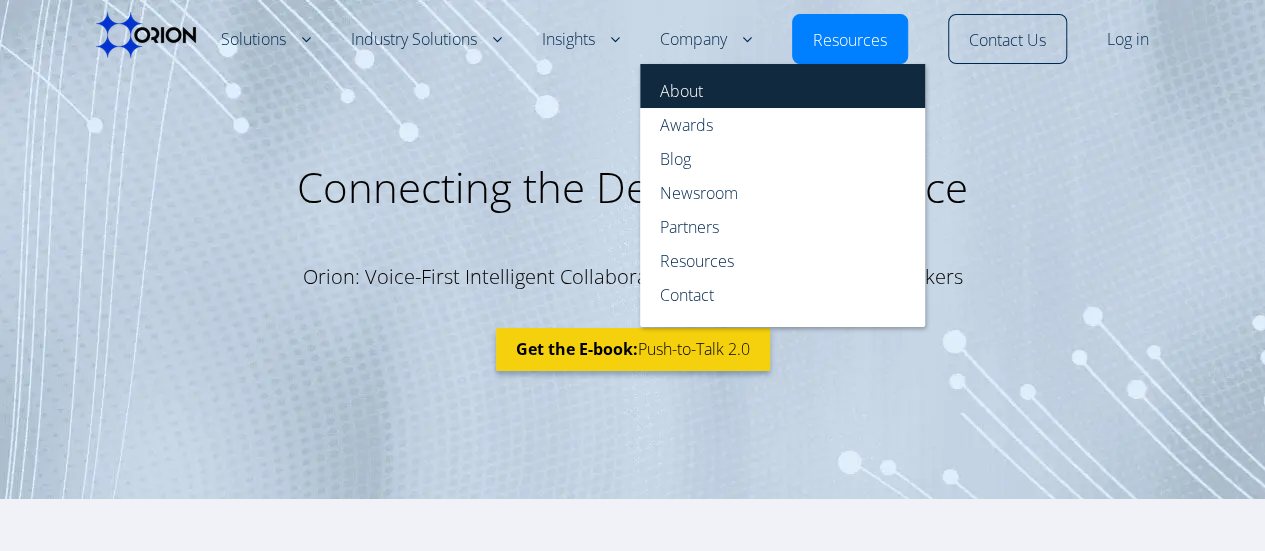 The height and width of the screenshot is (551, 1265). Describe the element at coordinates (782, 125) in the screenshot. I see `a: Awards` at that location.